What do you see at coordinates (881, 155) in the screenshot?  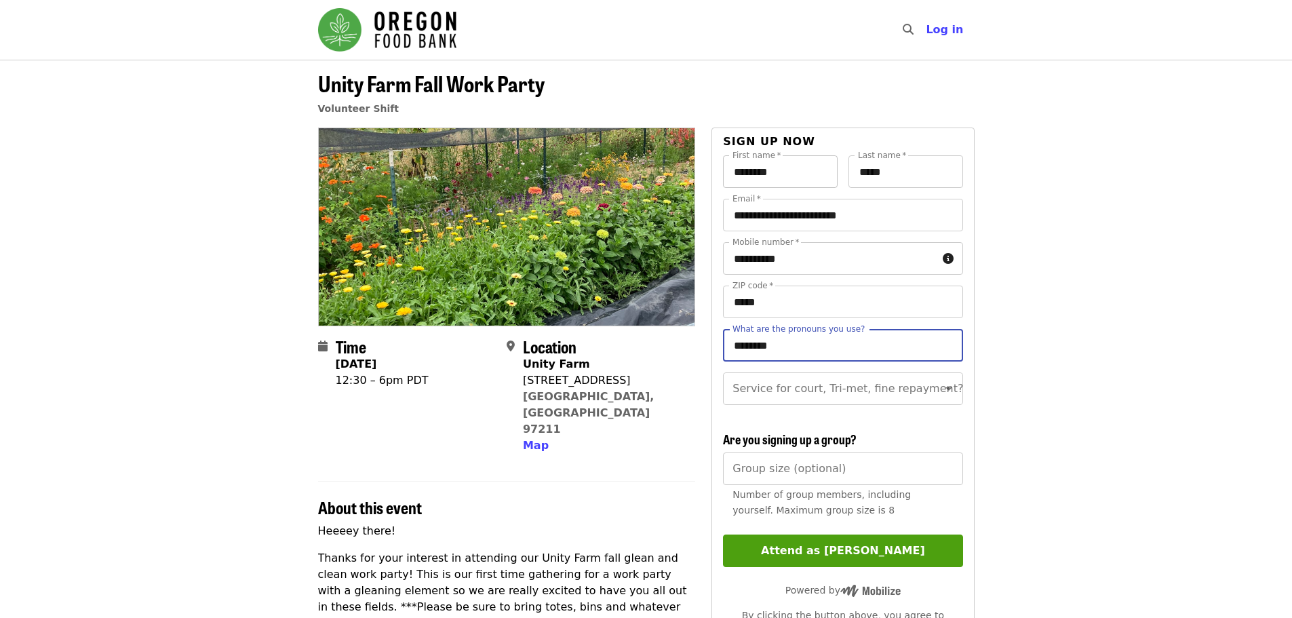 I see `label: Last name` at bounding box center [881, 155].